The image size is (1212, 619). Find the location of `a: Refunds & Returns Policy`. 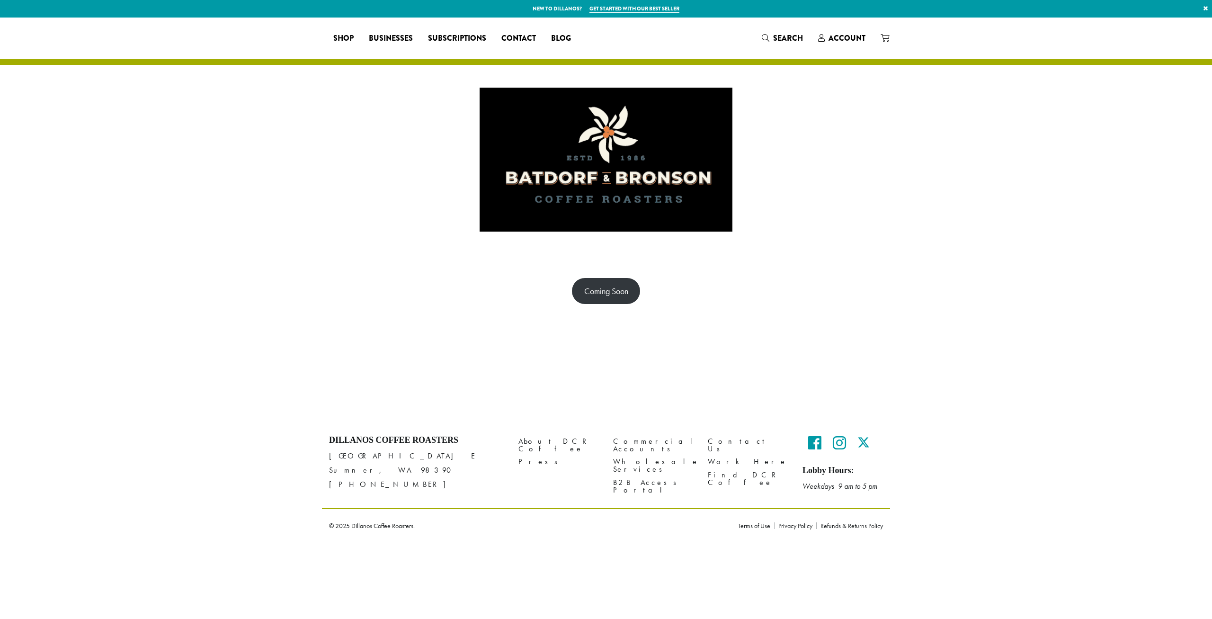

a: Refunds & Returns Policy is located at coordinates (849, 526).